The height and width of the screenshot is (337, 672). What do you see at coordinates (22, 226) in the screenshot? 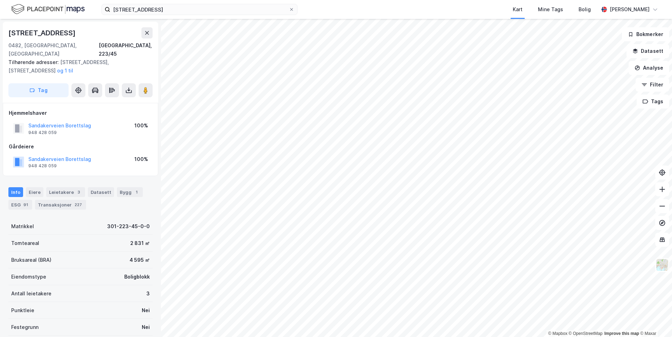
I see `div: Matrikkel` at bounding box center [22, 226].